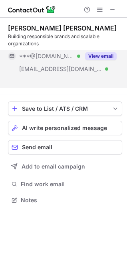 This screenshot has height=256, width=127. What do you see at coordinates (65, 128) in the screenshot?
I see `button: AI write personalized message` at bounding box center [65, 128].